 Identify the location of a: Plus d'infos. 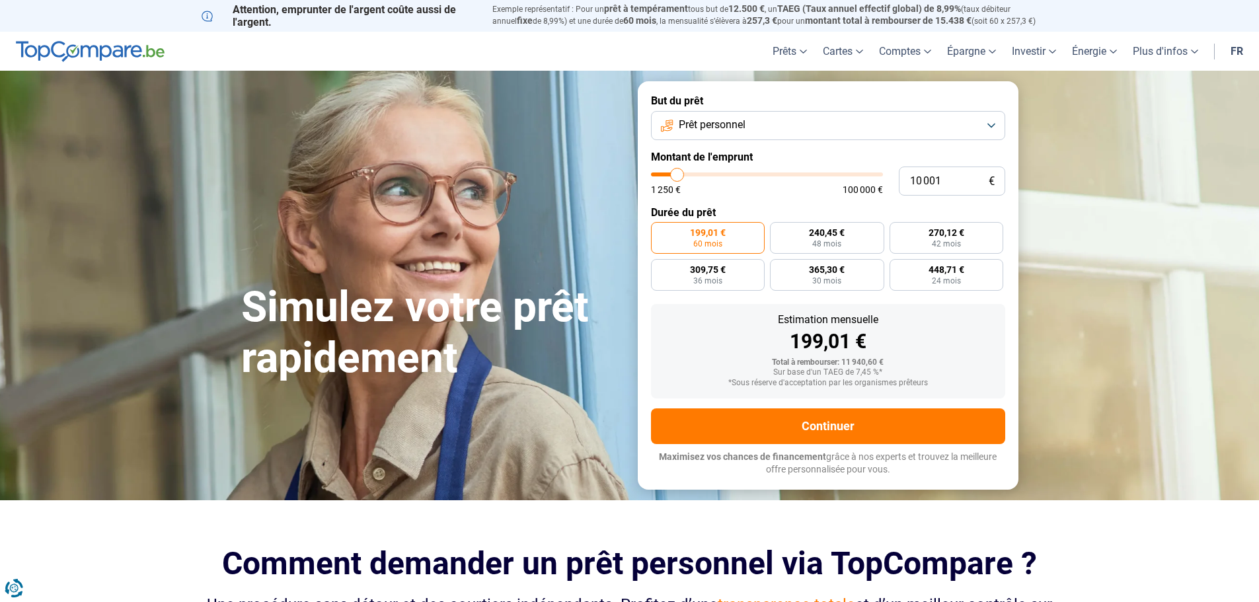
(1165, 51).